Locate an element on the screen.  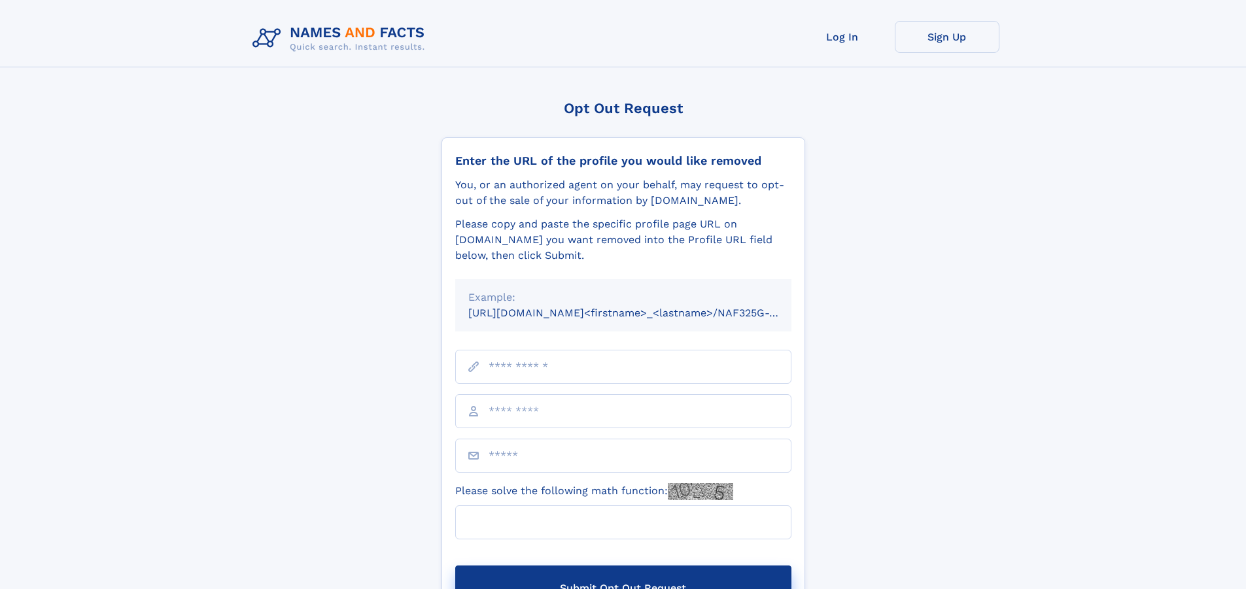
div: Example: is located at coordinates (623, 297).